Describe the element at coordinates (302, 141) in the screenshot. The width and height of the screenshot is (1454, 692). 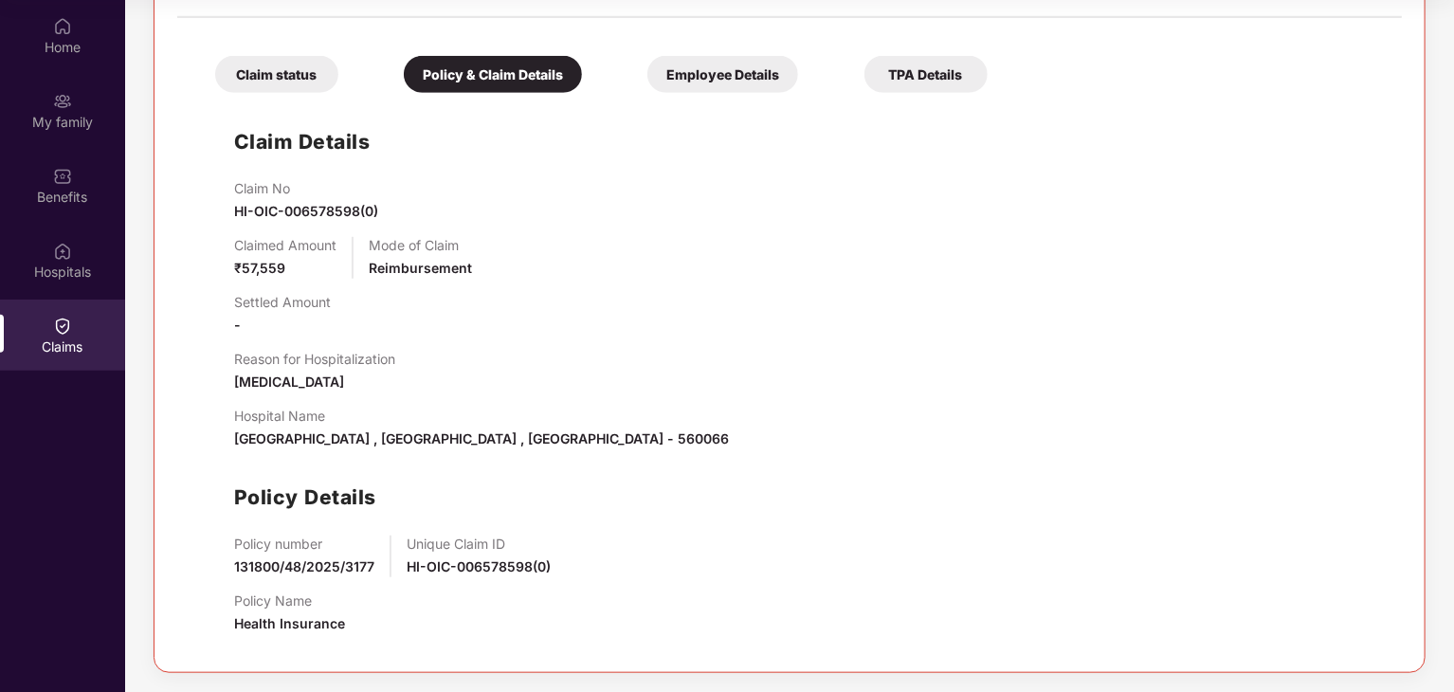
I see `h1: Claim Details` at that location.